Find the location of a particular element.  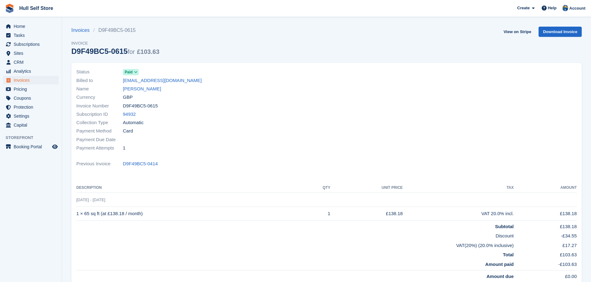

span: Home is located at coordinates (32, 26).